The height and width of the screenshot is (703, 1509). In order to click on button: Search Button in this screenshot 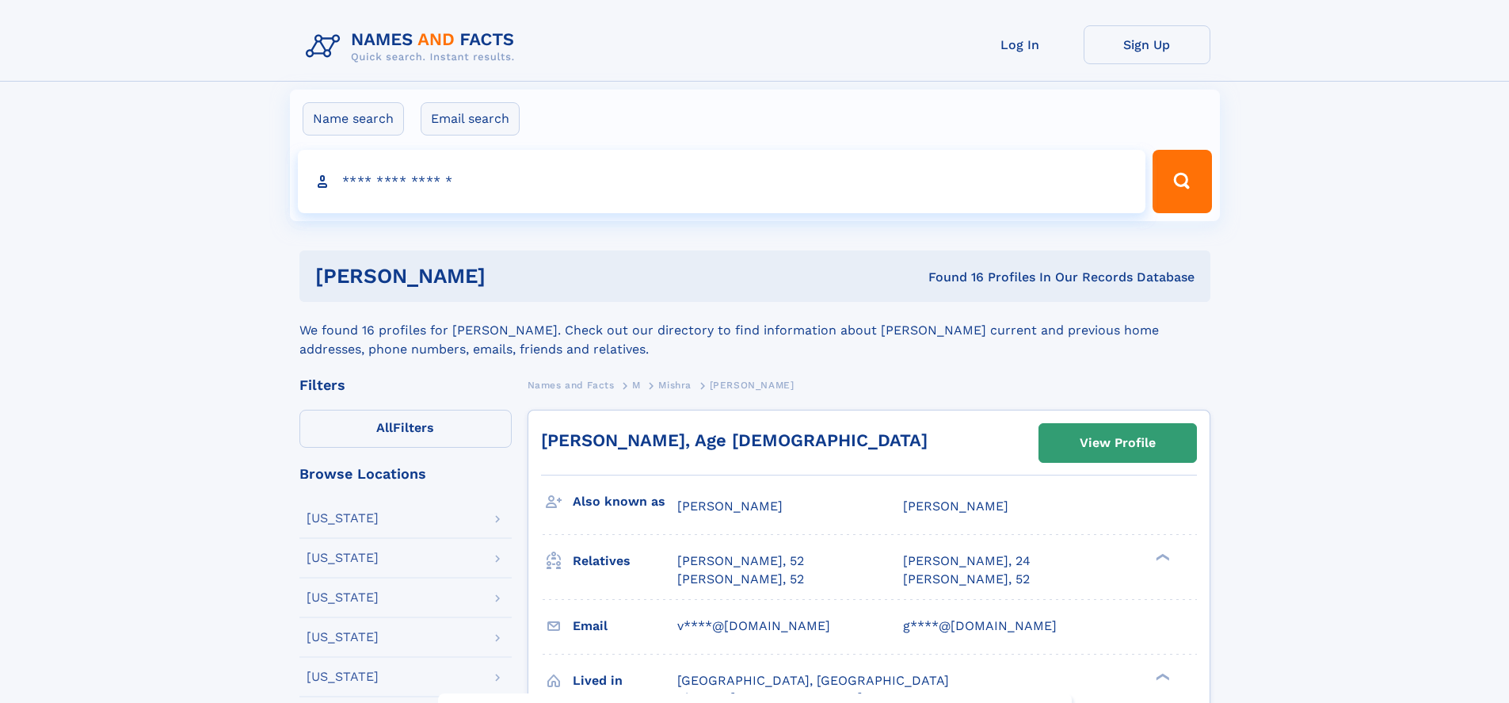, I will do `click(1182, 181)`.